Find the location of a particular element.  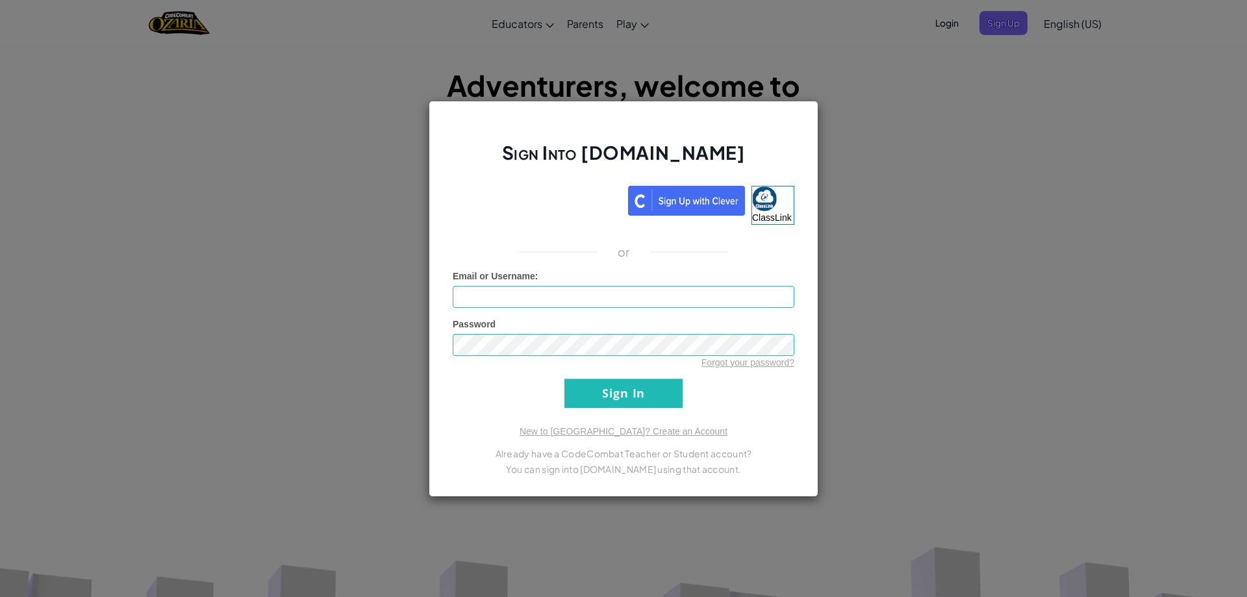

span: ClassLink is located at coordinates (771, 218).